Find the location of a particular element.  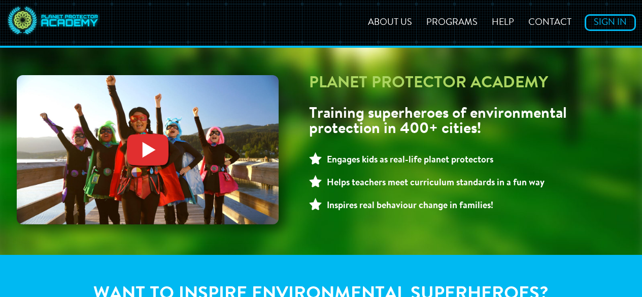

a: Contact is located at coordinates (550, 23).